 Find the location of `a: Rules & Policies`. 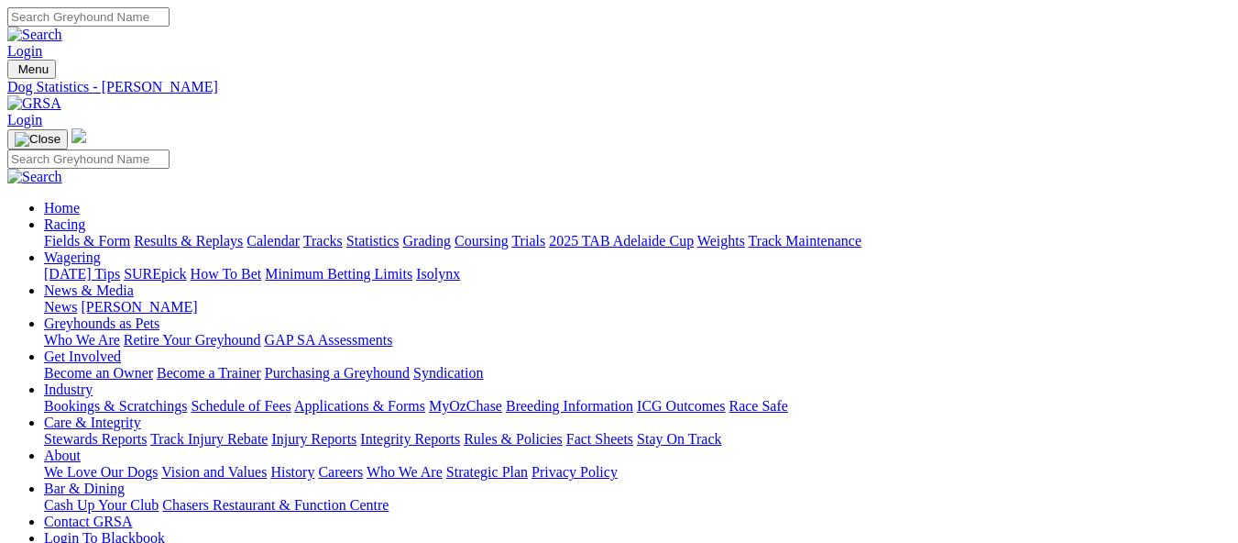

a: Rules & Policies is located at coordinates (513, 438).